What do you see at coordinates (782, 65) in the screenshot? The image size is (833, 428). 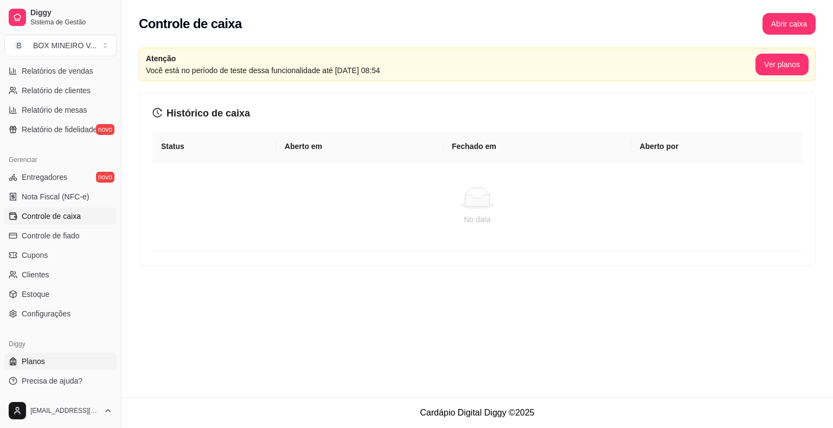 I see `button: Ver planos` at bounding box center [782, 65].